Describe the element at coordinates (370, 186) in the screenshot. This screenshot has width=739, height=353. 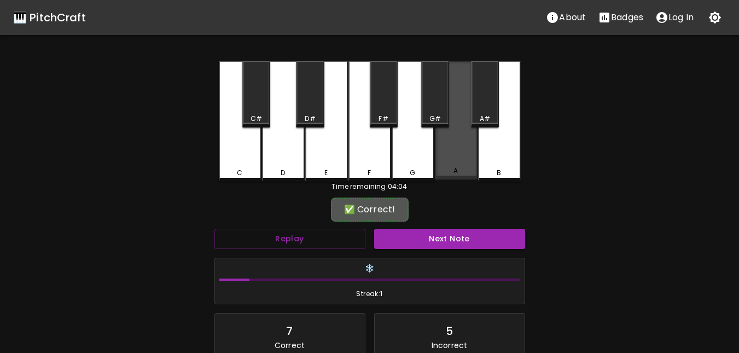
I see `div: Time remaining: 04:04` at that location.